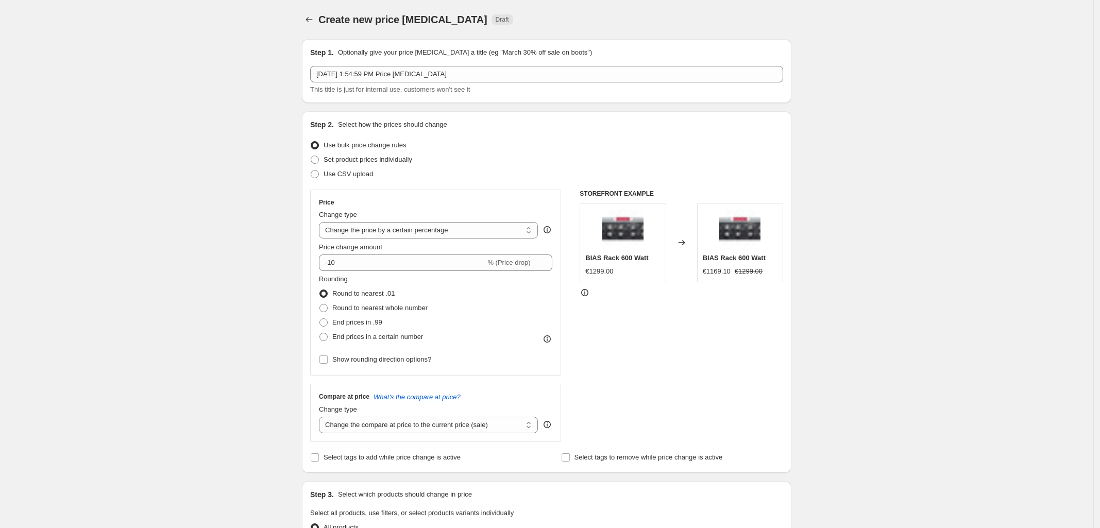 This screenshot has height=528, width=1100. Describe the element at coordinates (322, 53) in the screenshot. I see `h2: Step 1.` at that location.